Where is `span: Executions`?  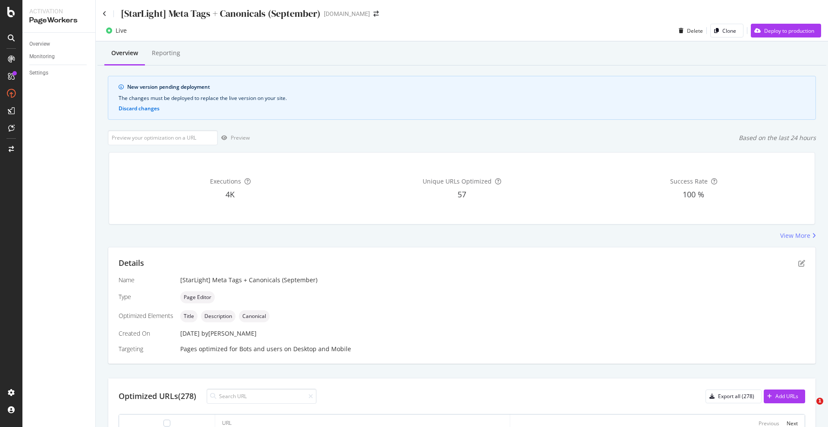
span: Executions is located at coordinates (225, 181).